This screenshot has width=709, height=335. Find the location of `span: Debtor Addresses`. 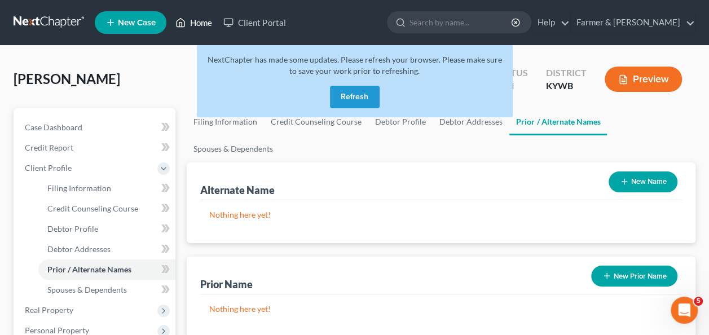

span: Debtor Addresses is located at coordinates (79, 249).